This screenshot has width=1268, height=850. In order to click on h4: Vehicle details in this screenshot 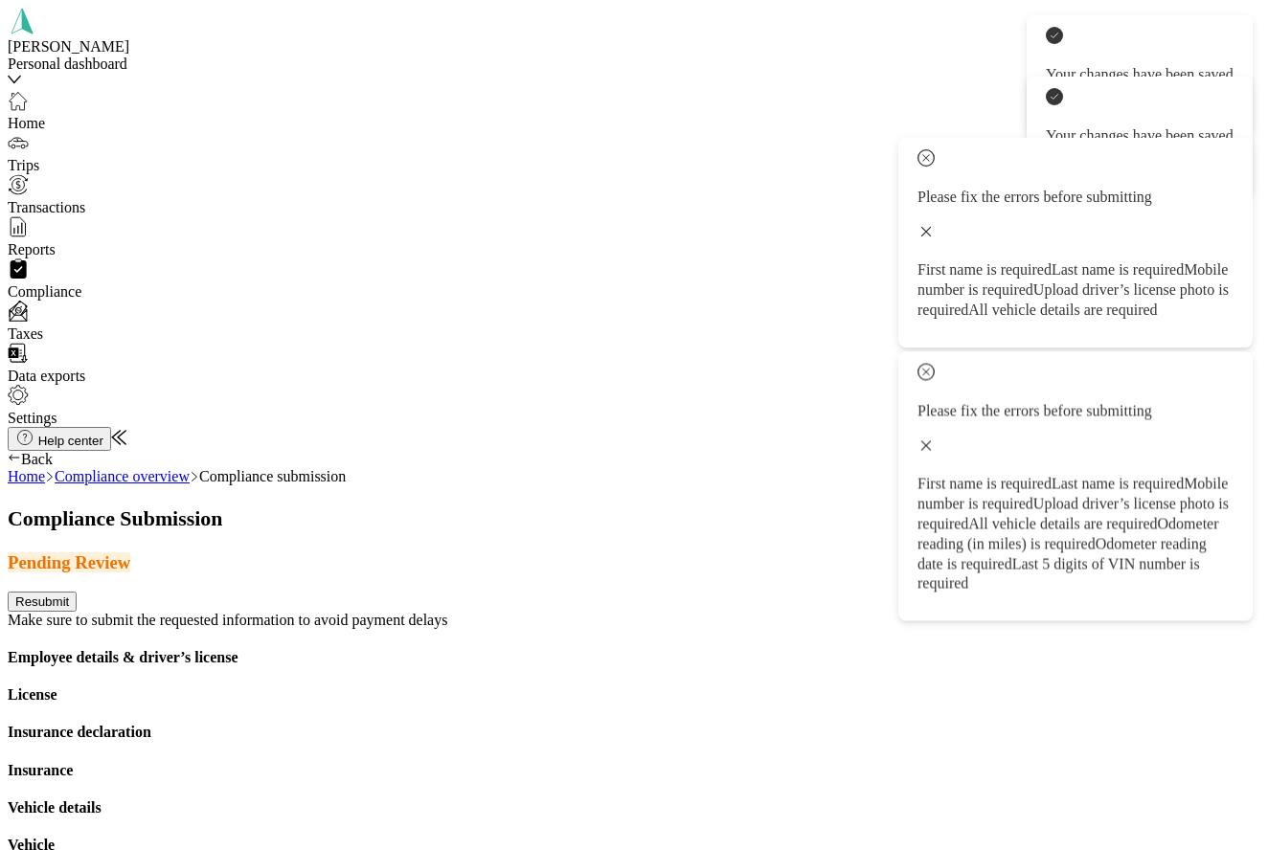, I will do `click(634, 808)`.